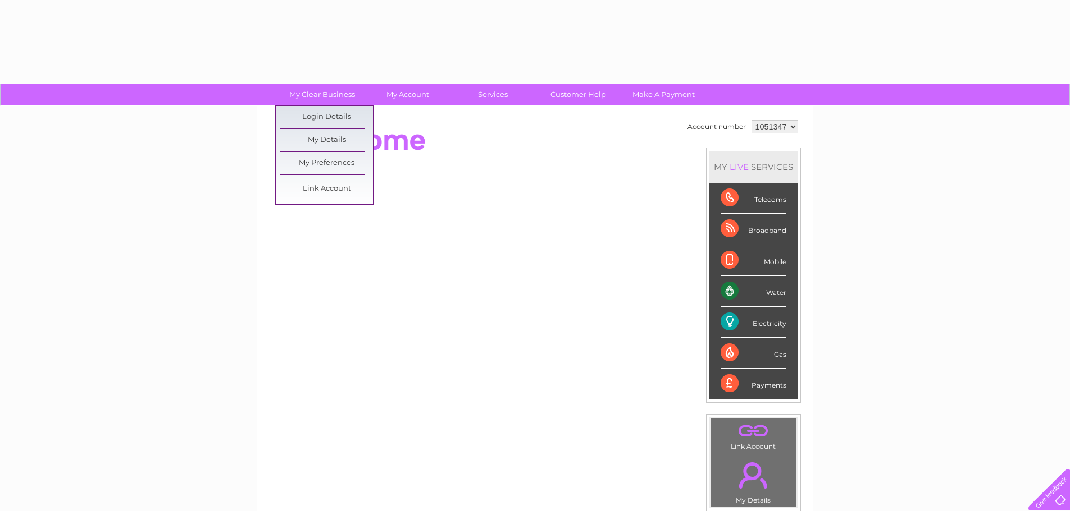 Image resolution: width=1070 pixels, height=511 pixels. Describe the element at coordinates (716, 127) in the screenshot. I see `td: Account number` at that location.